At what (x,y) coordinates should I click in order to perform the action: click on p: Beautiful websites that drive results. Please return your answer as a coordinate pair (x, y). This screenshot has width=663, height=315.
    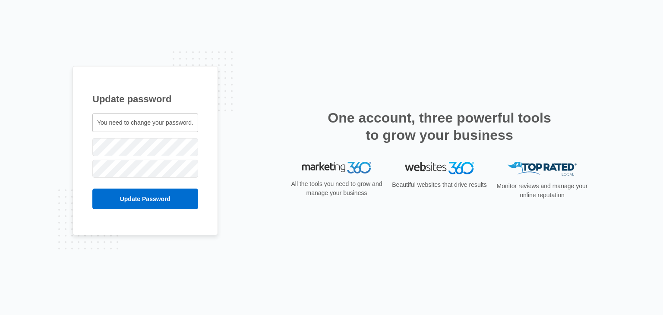
    Looking at the image, I should click on (440, 185).